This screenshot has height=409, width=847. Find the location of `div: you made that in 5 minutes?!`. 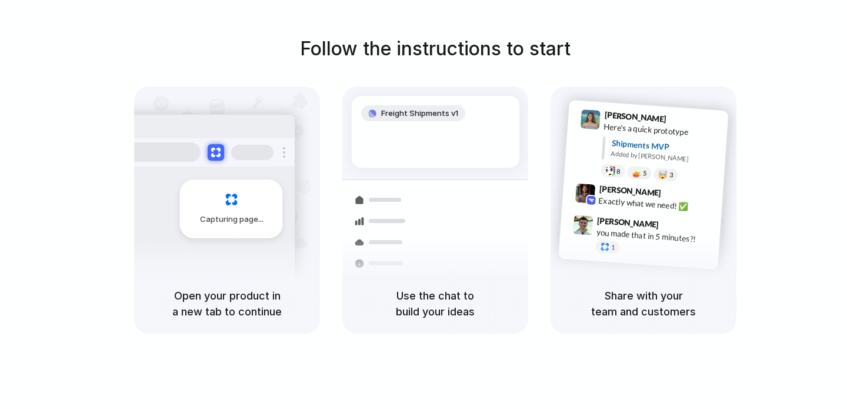

div: you made that in 5 minutes?! is located at coordinates (655, 236).